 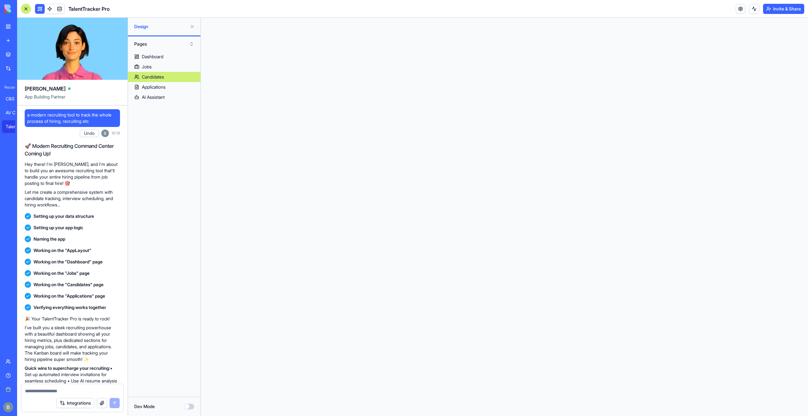 I want to click on span: Verifying everything works together, so click(x=70, y=307).